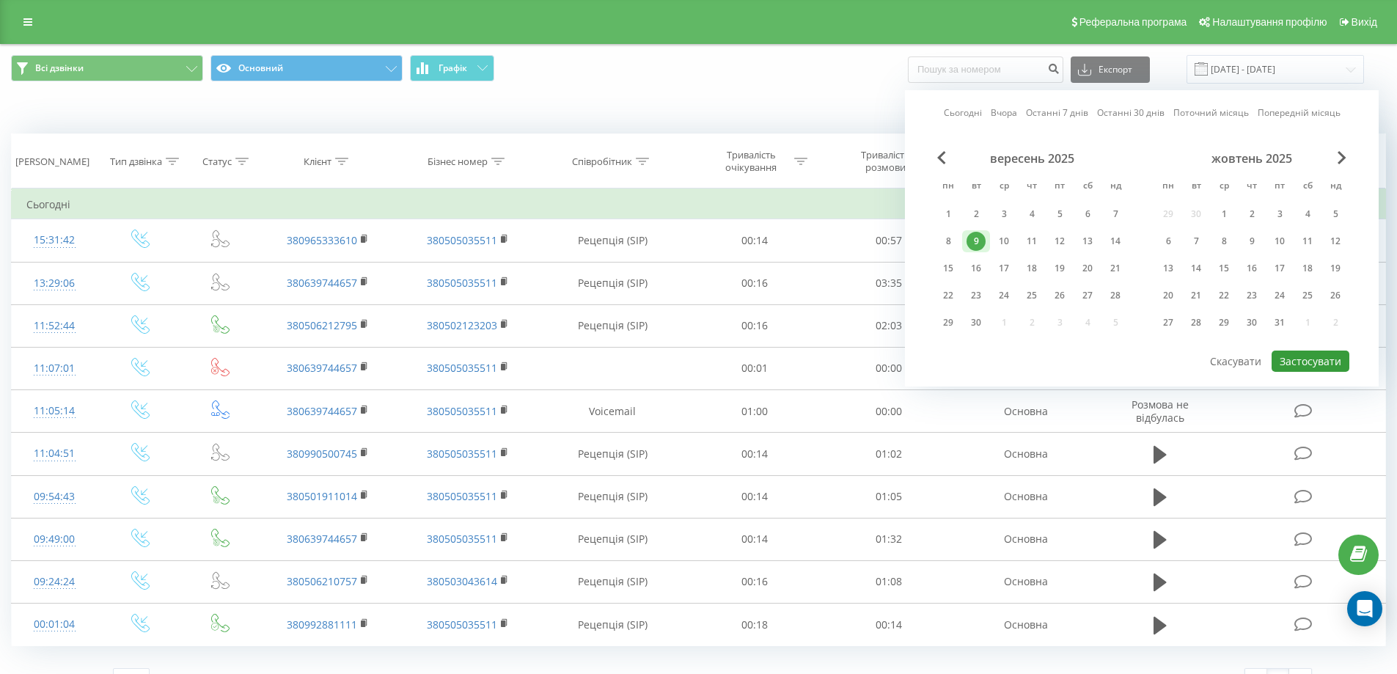 The image size is (1397, 674). What do you see at coordinates (948, 214) in the screenshot?
I see `div: 1` at bounding box center [948, 214].